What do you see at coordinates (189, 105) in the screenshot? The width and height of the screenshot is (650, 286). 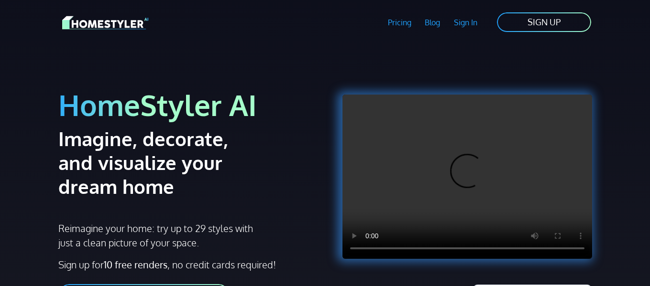 I see `h1: HomeStyler AI` at bounding box center [189, 105].